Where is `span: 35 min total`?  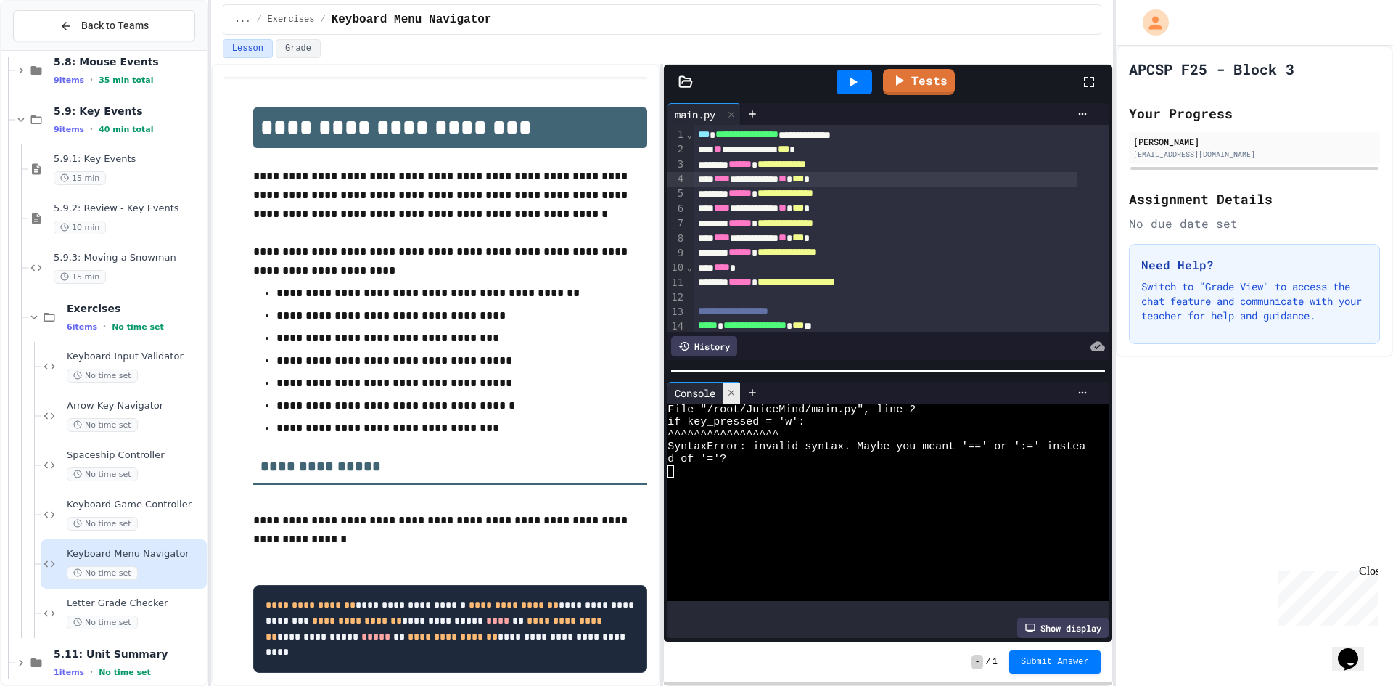
span: 35 min total is located at coordinates (126, 80).